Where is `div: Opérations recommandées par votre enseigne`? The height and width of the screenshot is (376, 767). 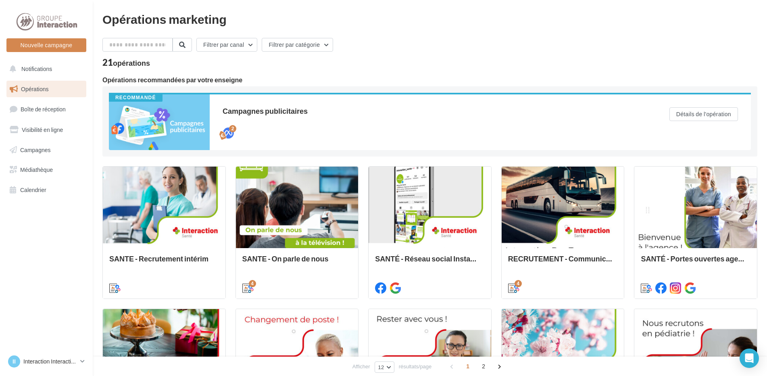
div: Opérations recommandées par votre enseigne is located at coordinates (430, 80).